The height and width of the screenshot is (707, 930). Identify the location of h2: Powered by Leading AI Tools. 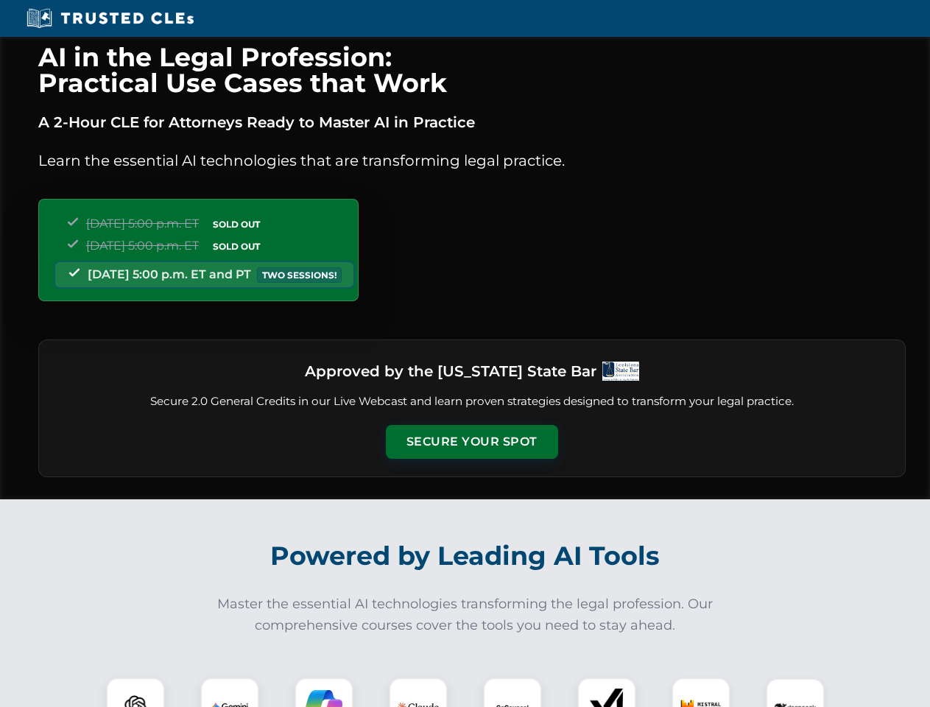
(465, 556).